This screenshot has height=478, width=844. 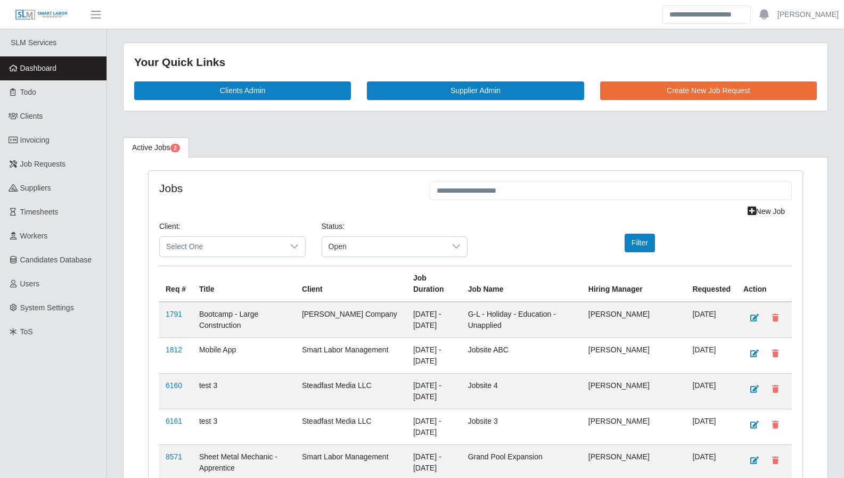 I want to click on span: Pending Jobs, so click(x=175, y=148).